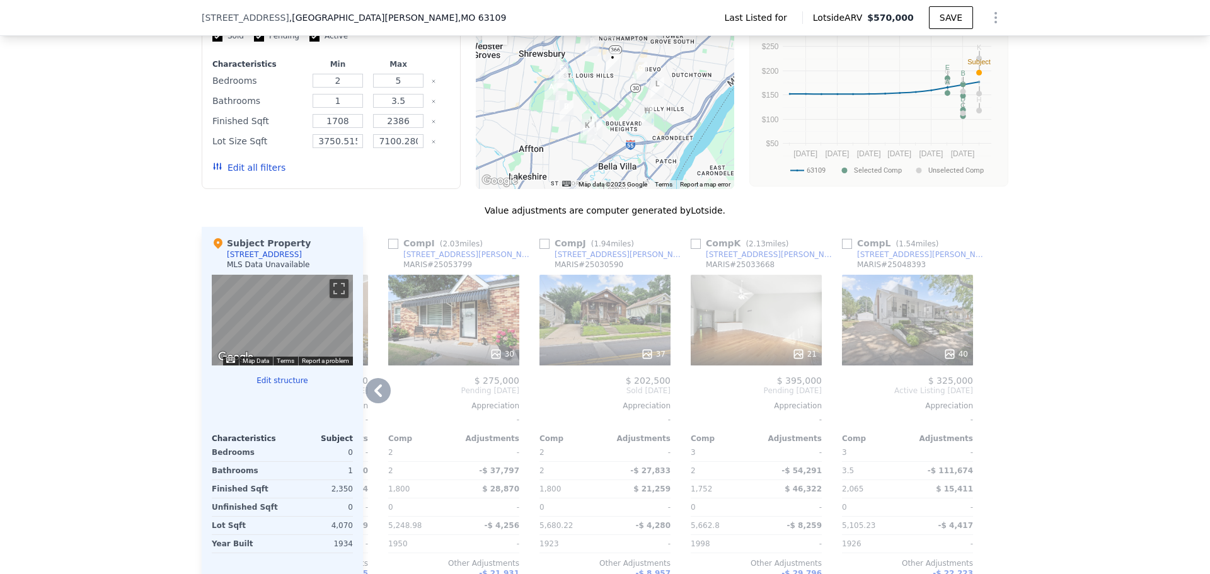 The height and width of the screenshot is (574, 1210). Describe the element at coordinates (858, 525) in the screenshot. I see `span: 5,105.23` at that location.